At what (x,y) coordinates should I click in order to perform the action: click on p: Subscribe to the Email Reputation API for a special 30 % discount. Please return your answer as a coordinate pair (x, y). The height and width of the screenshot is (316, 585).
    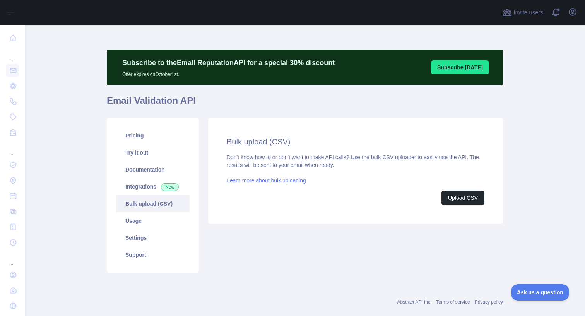
    Looking at the image, I should click on (228, 63).